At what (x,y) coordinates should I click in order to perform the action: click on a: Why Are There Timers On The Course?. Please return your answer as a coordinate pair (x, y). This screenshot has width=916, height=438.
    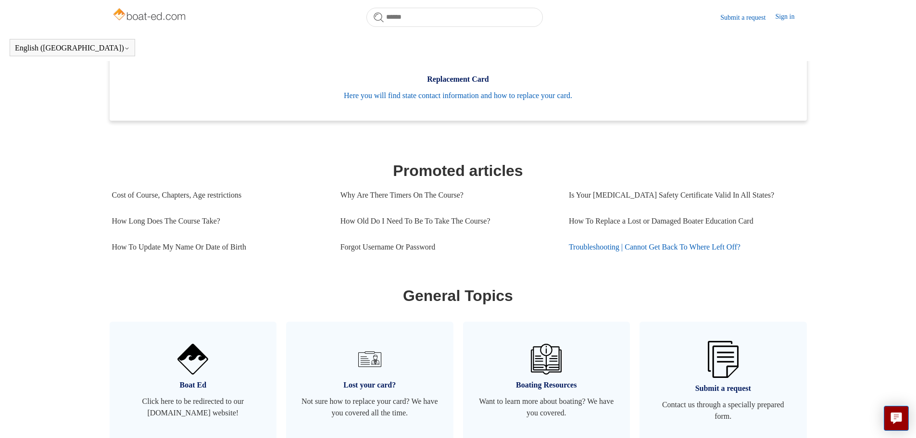
    Looking at the image, I should click on (447, 195).